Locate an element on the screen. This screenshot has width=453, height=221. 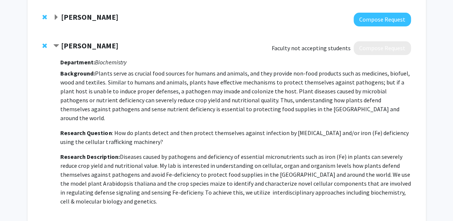
span: Contract Antje Heese Bookmark is located at coordinates (56, 46).